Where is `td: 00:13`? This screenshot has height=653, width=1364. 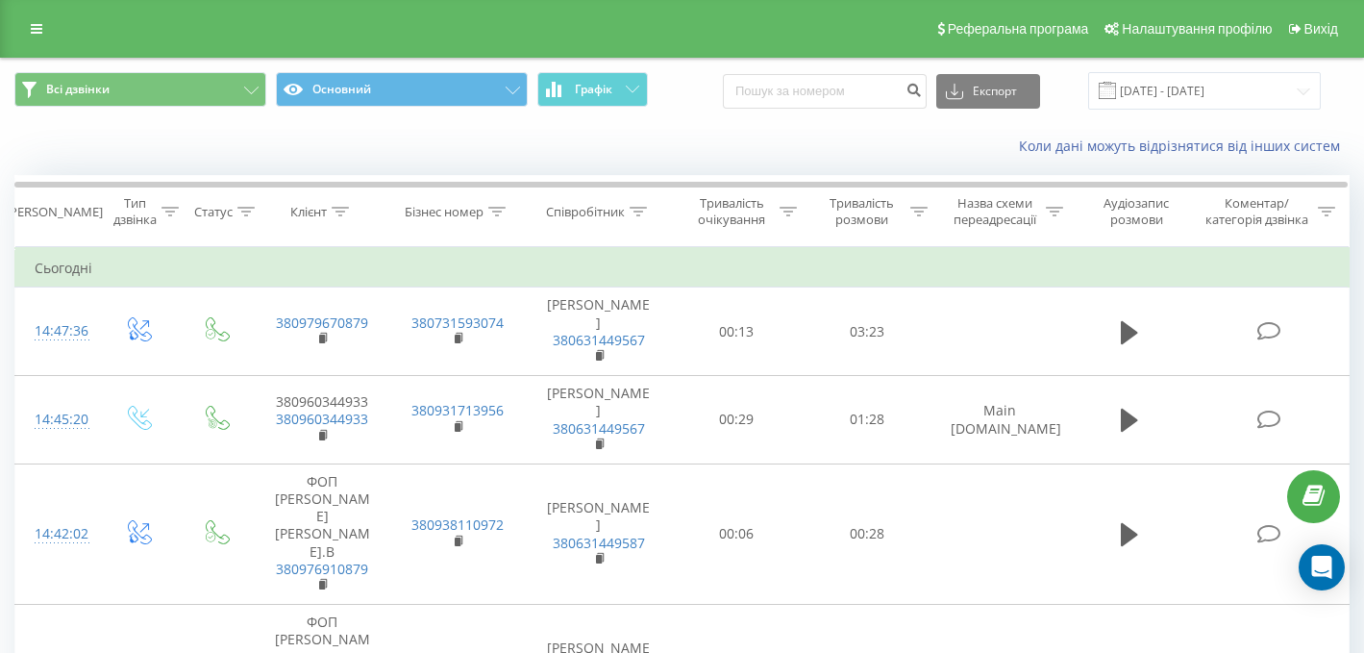 td: 00:13 is located at coordinates (735, 332).